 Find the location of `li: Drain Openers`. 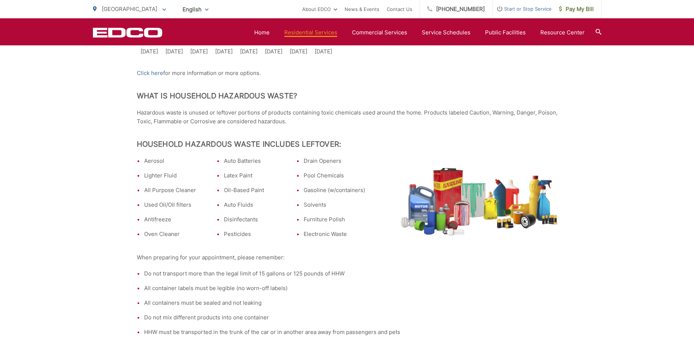

li: Drain Openers is located at coordinates (335, 161).